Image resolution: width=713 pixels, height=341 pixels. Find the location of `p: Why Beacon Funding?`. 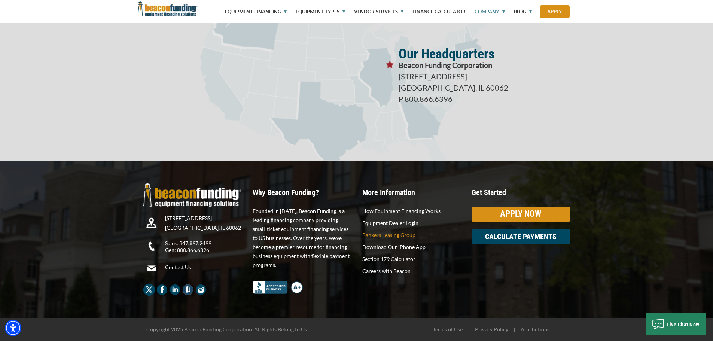

p: Why Beacon Funding? is located at coordinates (302, 192).